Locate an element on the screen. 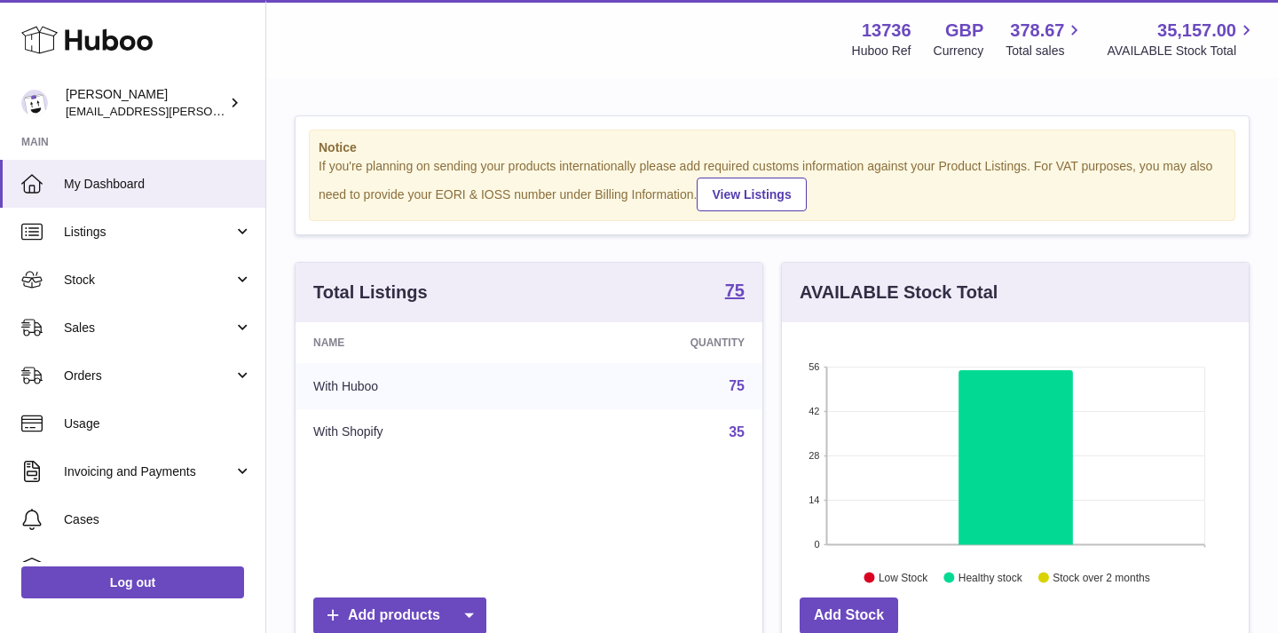 The height and width of the screenshot is (633, 1278). span: Orders is located at coordinates (148, 375).